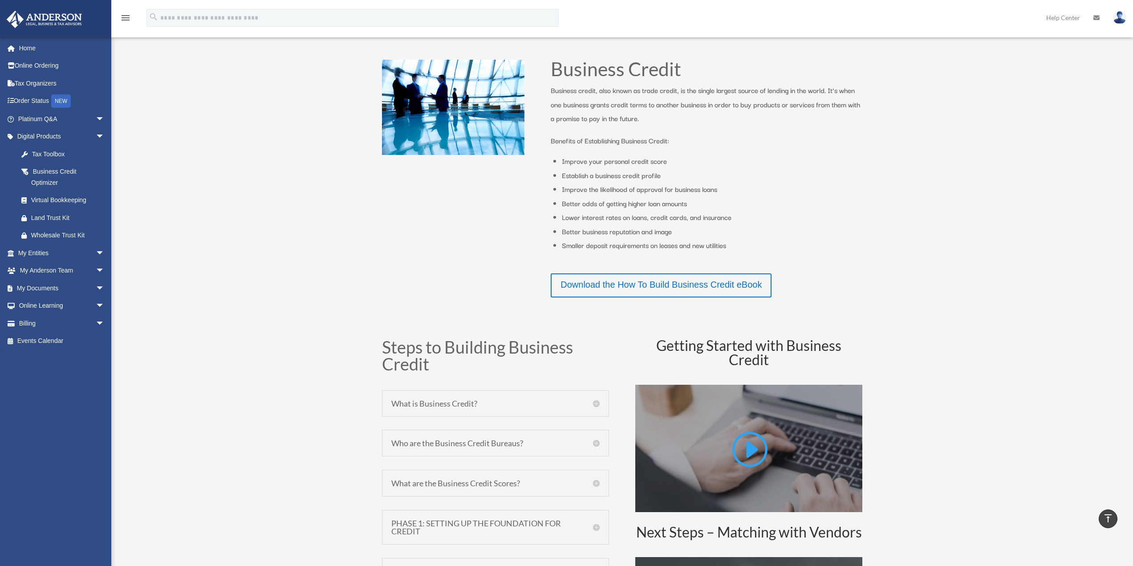  I want to click on a: Virtual Bookkeeping, so click(65, 200).